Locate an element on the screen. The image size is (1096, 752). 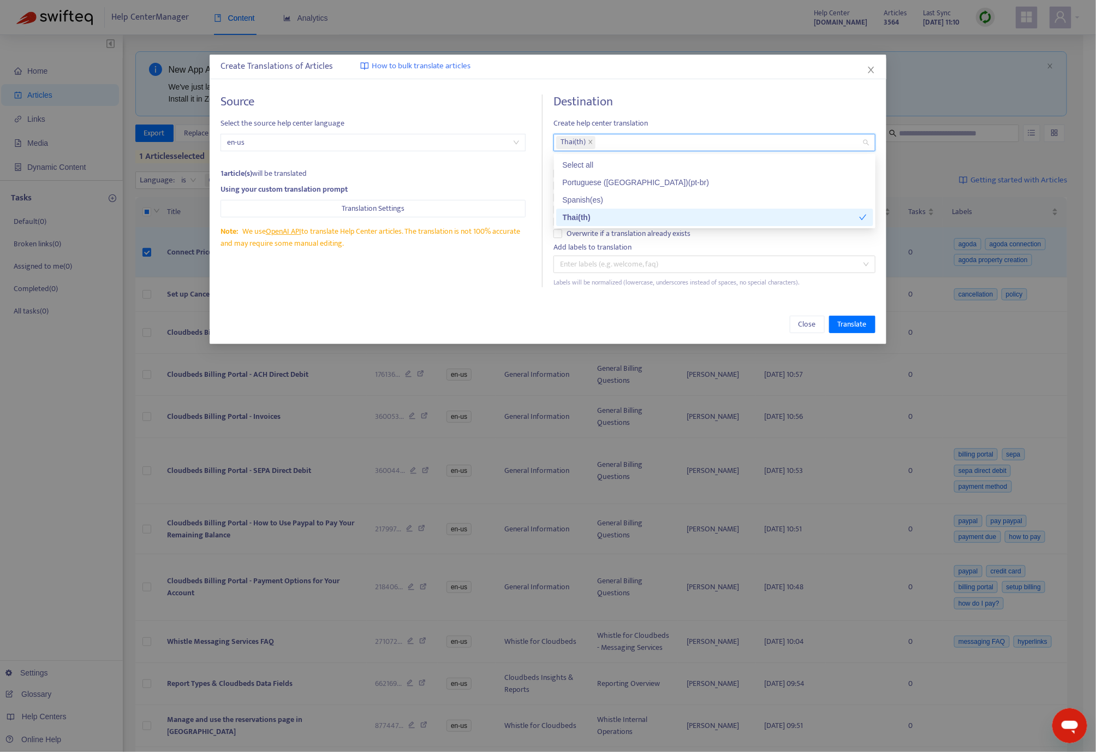
button: Translation Settings is located at coordinates (373, 209).